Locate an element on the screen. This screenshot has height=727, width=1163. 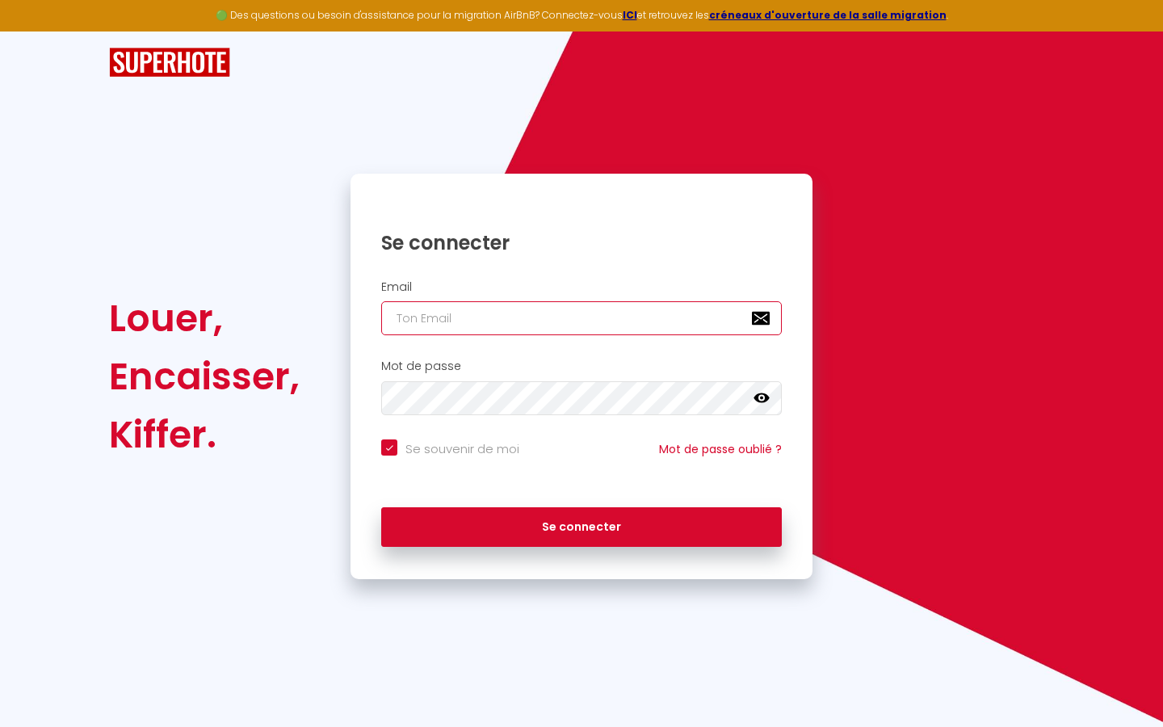
h2: Email is located at coordinates (582, 287).